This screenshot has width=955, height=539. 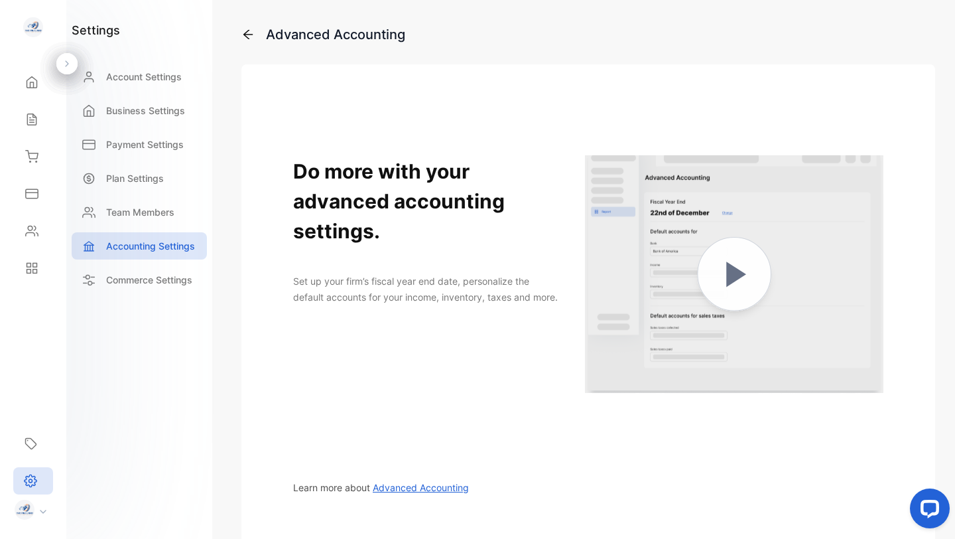 What do you see at coordinates (139, 110) in the screenshot?
I see `a: Business Settings` at bounding box center [139, 110].